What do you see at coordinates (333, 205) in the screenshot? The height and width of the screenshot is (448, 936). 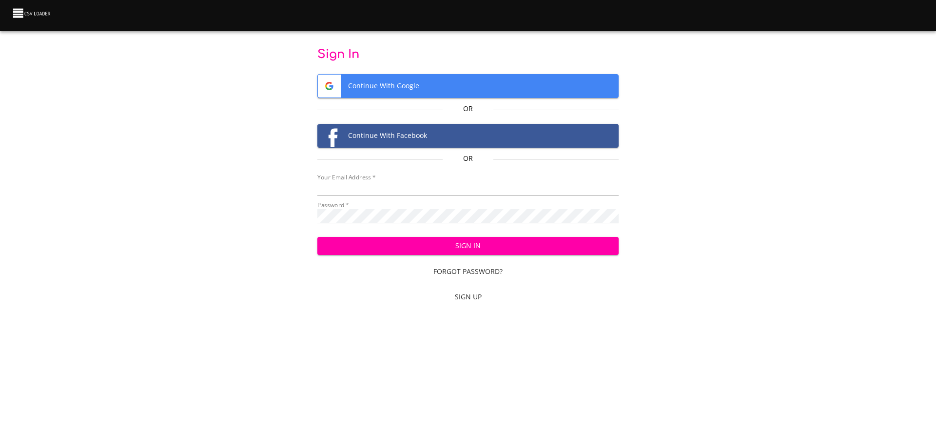 I see `label: Password` at bounding box center [333, 205].